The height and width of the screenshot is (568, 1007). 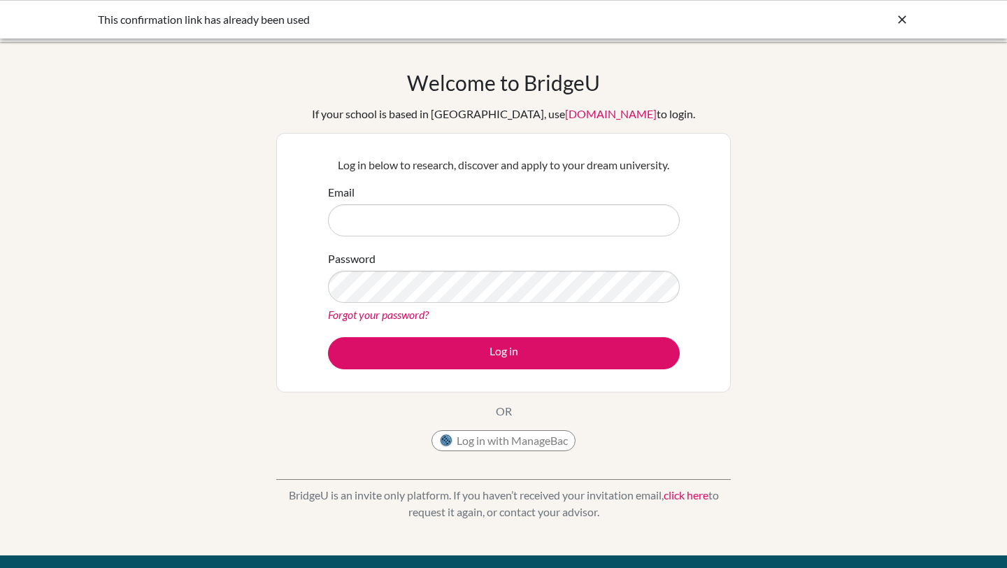 I want to click on h1: Welcome to BridgeU, so click(x=504, y=83).